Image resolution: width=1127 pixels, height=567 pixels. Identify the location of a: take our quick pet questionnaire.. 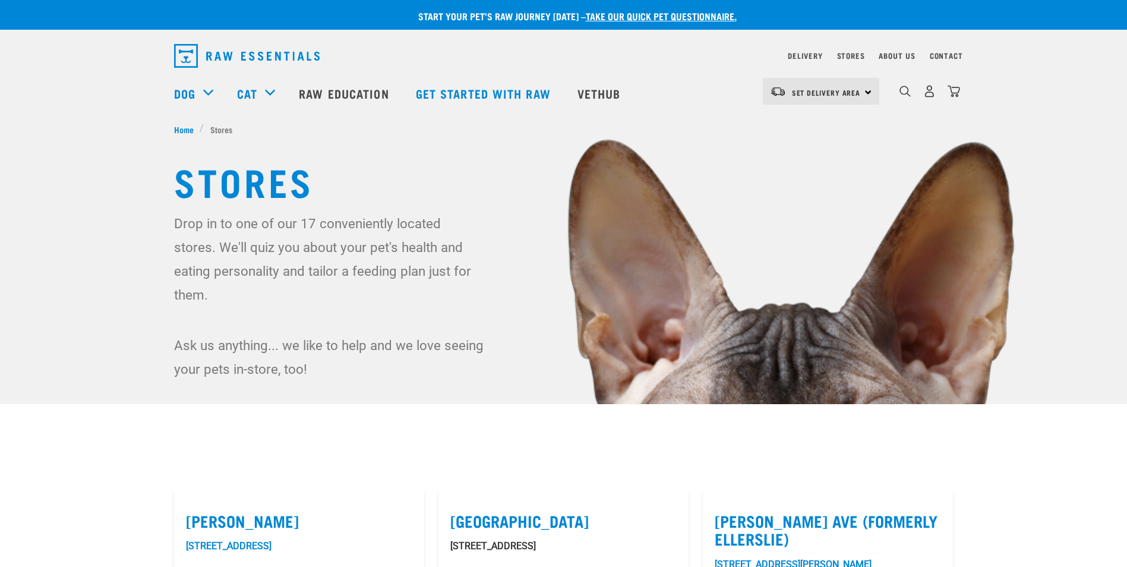
(661, 15).